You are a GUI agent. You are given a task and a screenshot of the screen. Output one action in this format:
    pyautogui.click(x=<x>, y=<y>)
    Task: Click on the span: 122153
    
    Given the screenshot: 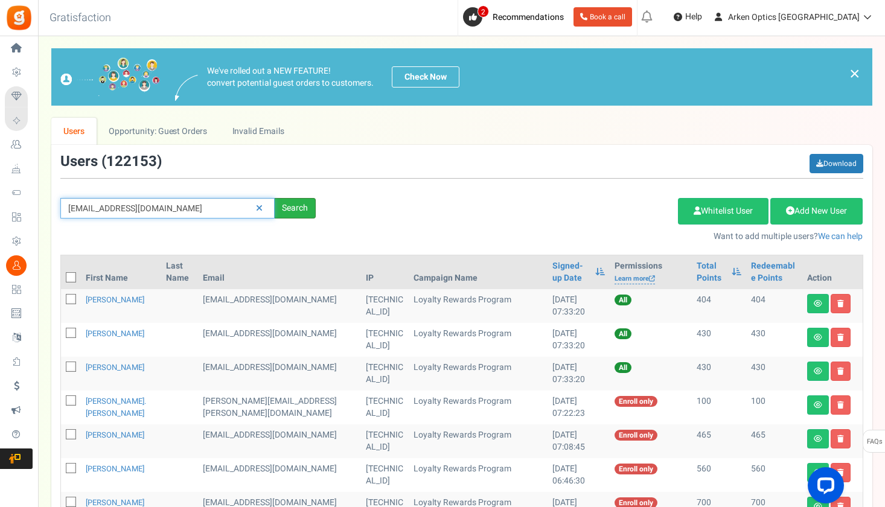 What is the action you would take?
    pyautogui.click(x=132, y=161)
    